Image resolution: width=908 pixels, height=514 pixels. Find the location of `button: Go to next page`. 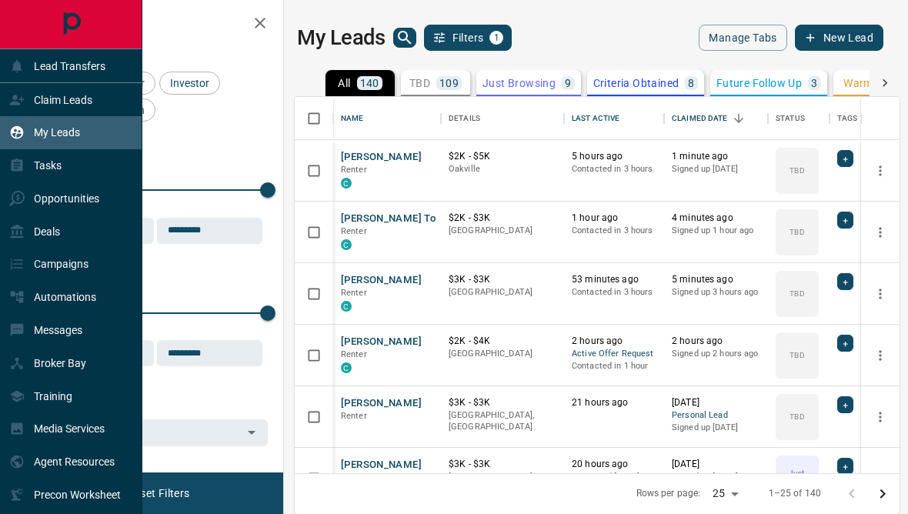

button: Go to next page is located at coordinates (883, 494).